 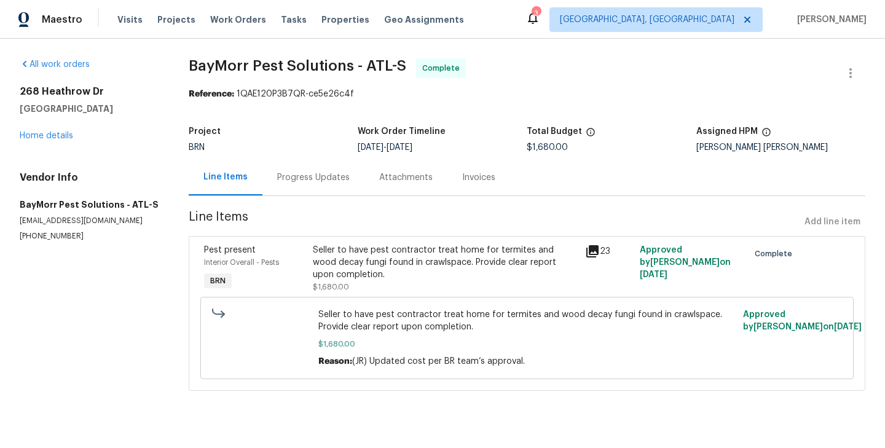 What do you see at coordinates (211, 94) in the screenshot?
I see `b: Reference:` at bounding box center [211, 94].